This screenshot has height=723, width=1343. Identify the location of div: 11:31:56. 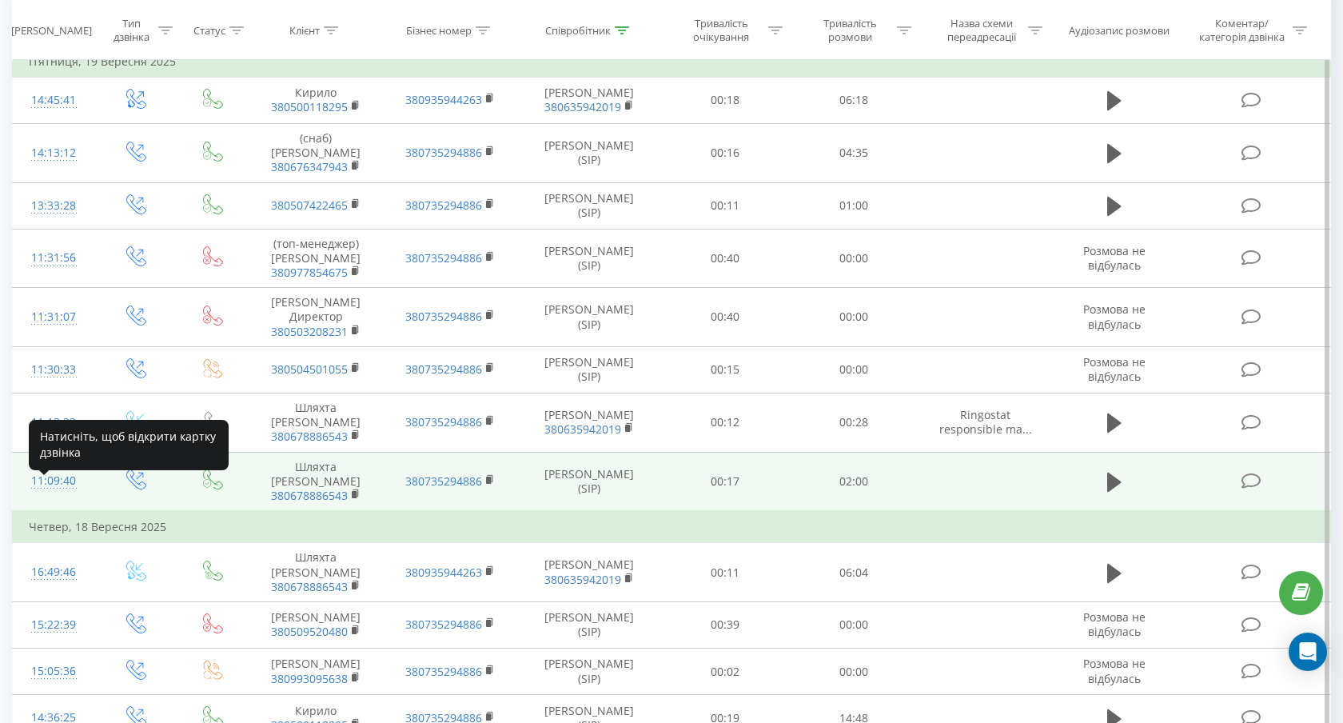
(54, 257).